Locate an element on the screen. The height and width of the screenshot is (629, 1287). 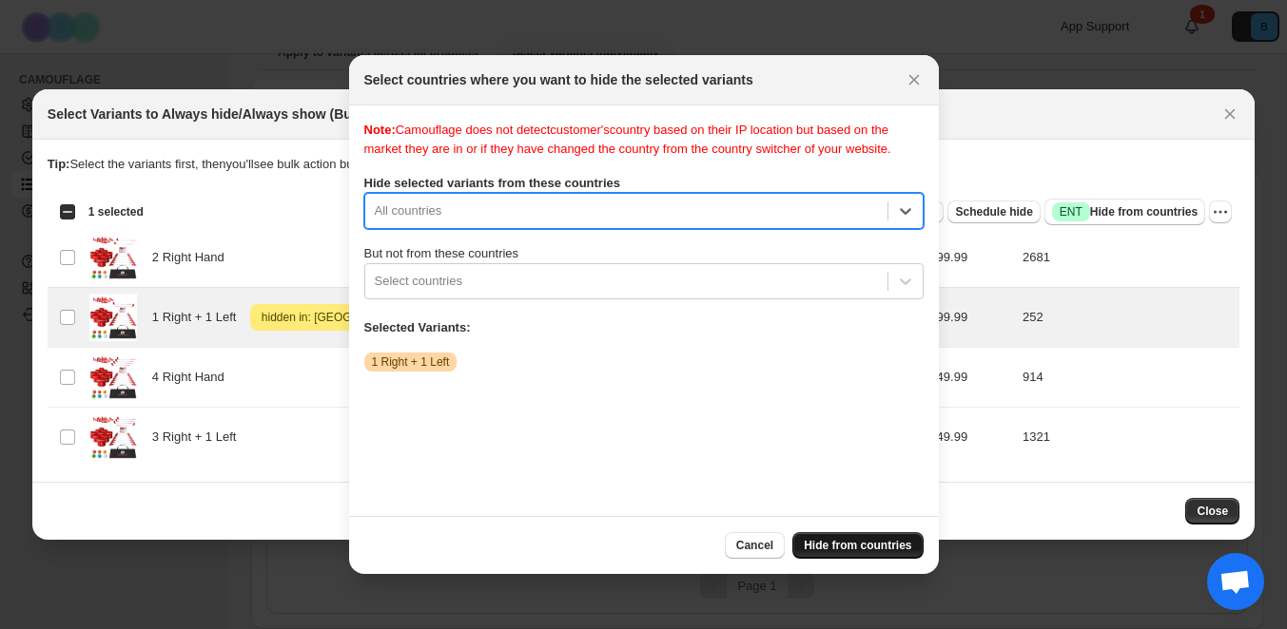
img: bucketgolf-pro-bundle-9-hole-789650.jpg is located at coordinates (113, 437).